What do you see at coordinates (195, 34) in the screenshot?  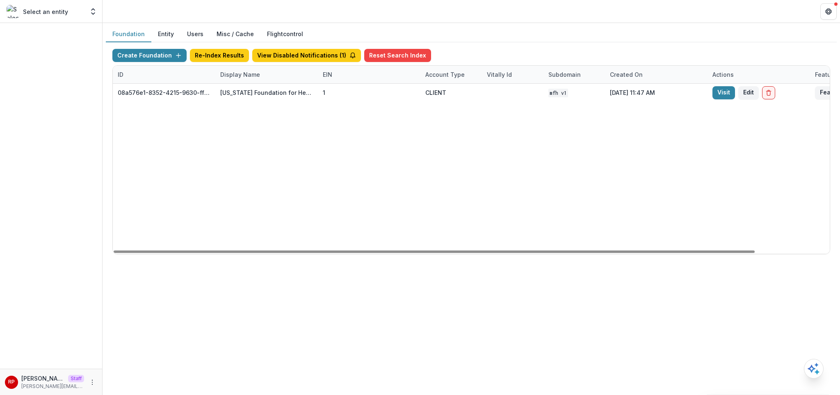 I see `button: Users` at bounding box center [195, 34].